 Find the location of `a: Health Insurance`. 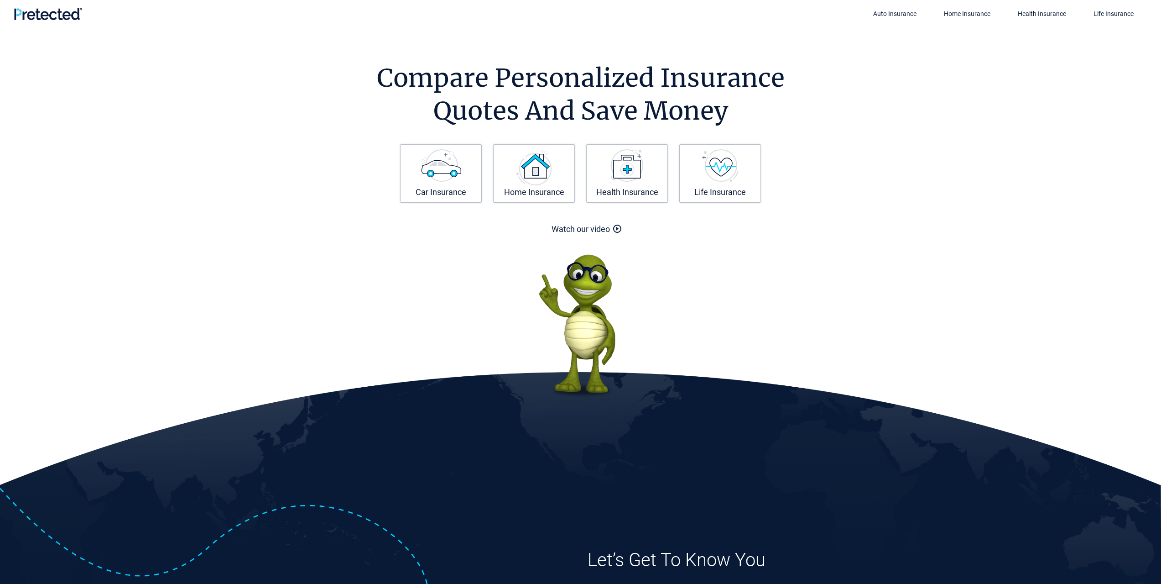

a: Health Insurance is located at coordinates (627, 173).